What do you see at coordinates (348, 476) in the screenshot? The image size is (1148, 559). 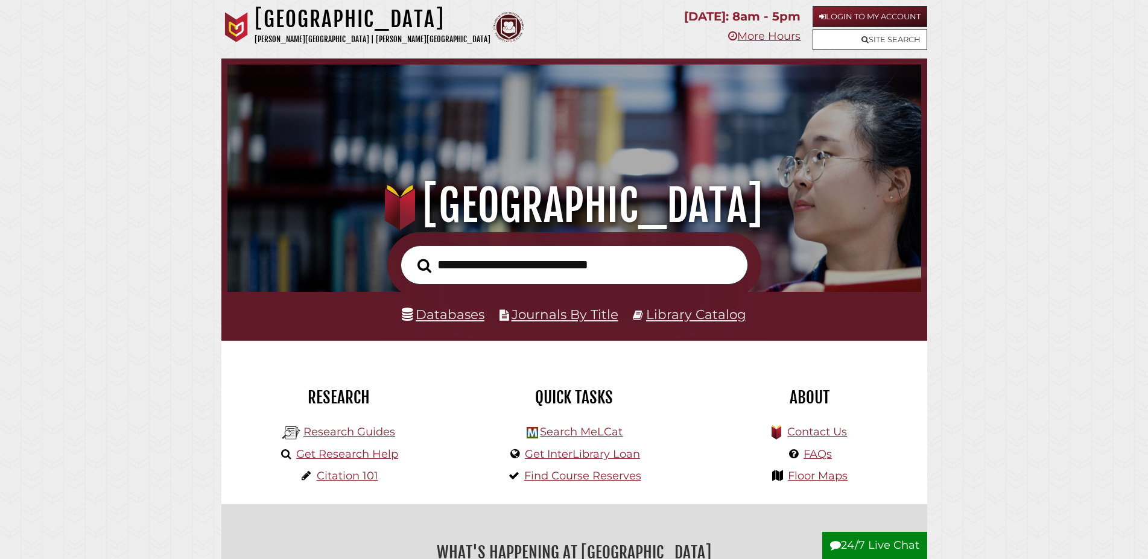 I see `a: Citation 101` at bounding box center [348, 476].